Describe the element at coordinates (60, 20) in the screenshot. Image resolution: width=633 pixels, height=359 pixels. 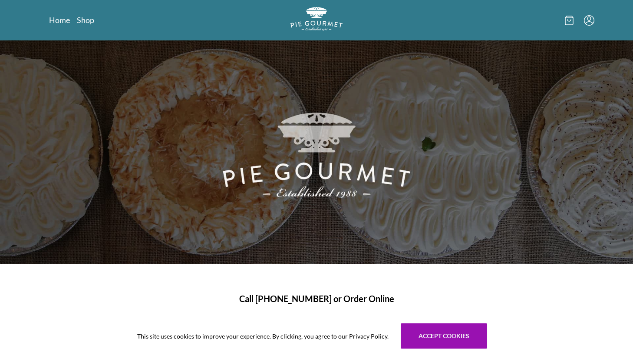
I see `a: Home` at that location.